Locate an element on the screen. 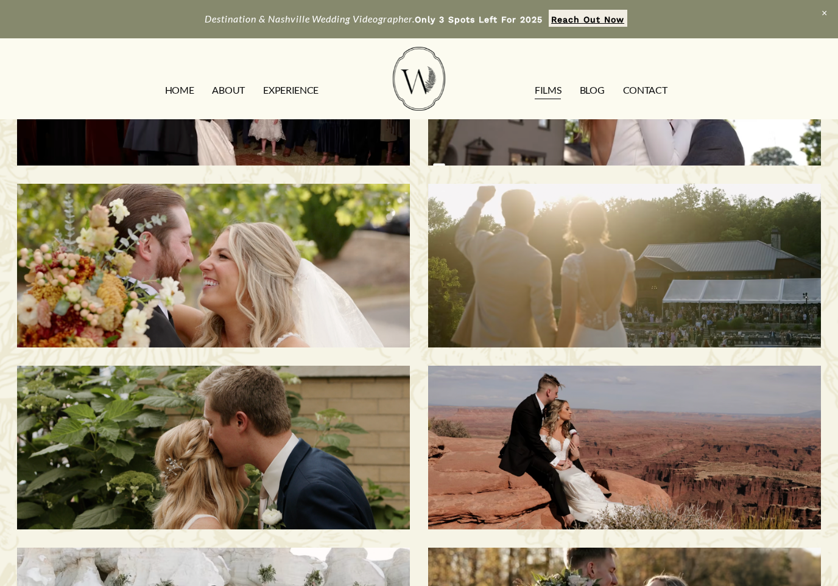 The image size is (838, 586). a: FILMS is located at coordinates (547, 90).